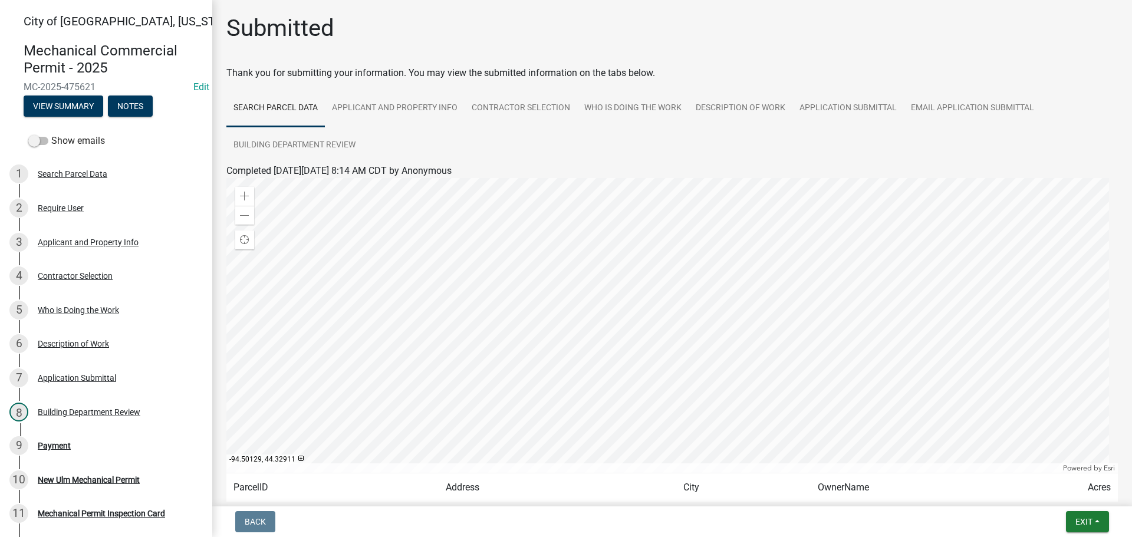  What do you see at coordinates (19, 310) in the screenshot?
I see `div: 5` at bounding box center [19, 310].